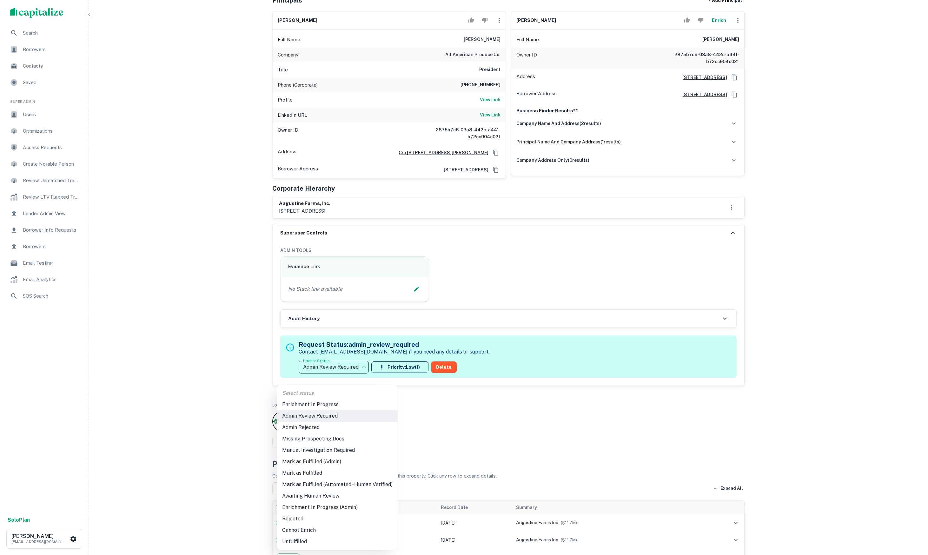  Describe the element at coordinates (337, 530) in the screenshot. I see `li: Cannot Enrich` at that location.